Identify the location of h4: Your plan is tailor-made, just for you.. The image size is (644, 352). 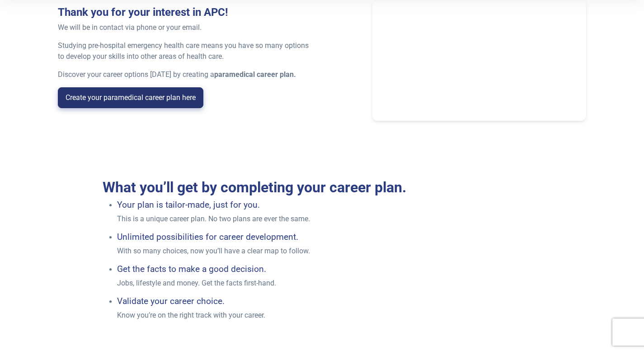
(329, 204).